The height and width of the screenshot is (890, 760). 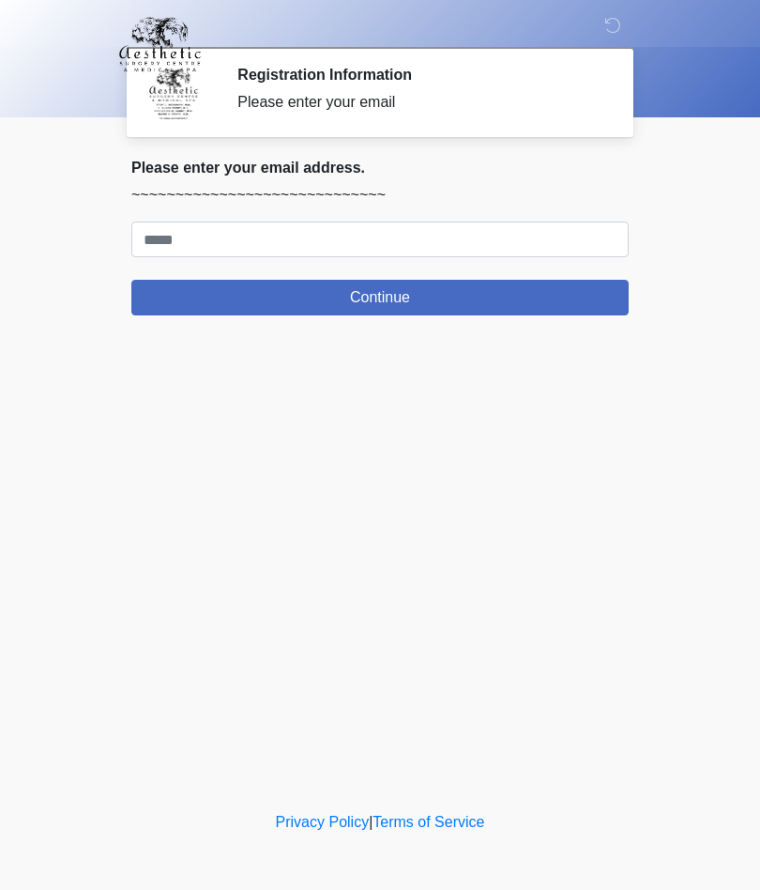 I want to click on h2: Please enter your email address., so click(x=380, y=167).